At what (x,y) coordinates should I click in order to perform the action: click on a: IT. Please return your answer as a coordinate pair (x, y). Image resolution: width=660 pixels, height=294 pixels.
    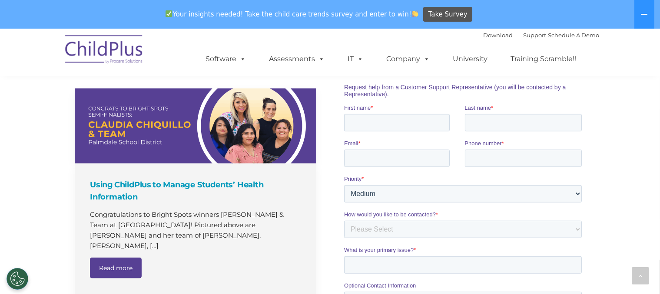
    Looking at the image, I should click on (356, 59).